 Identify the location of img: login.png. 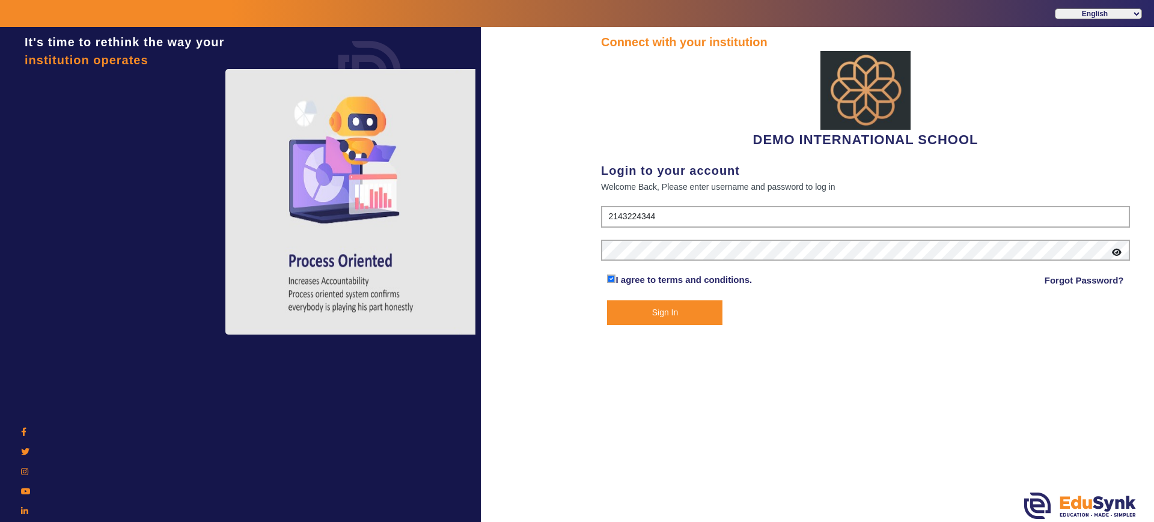
(370, 72).